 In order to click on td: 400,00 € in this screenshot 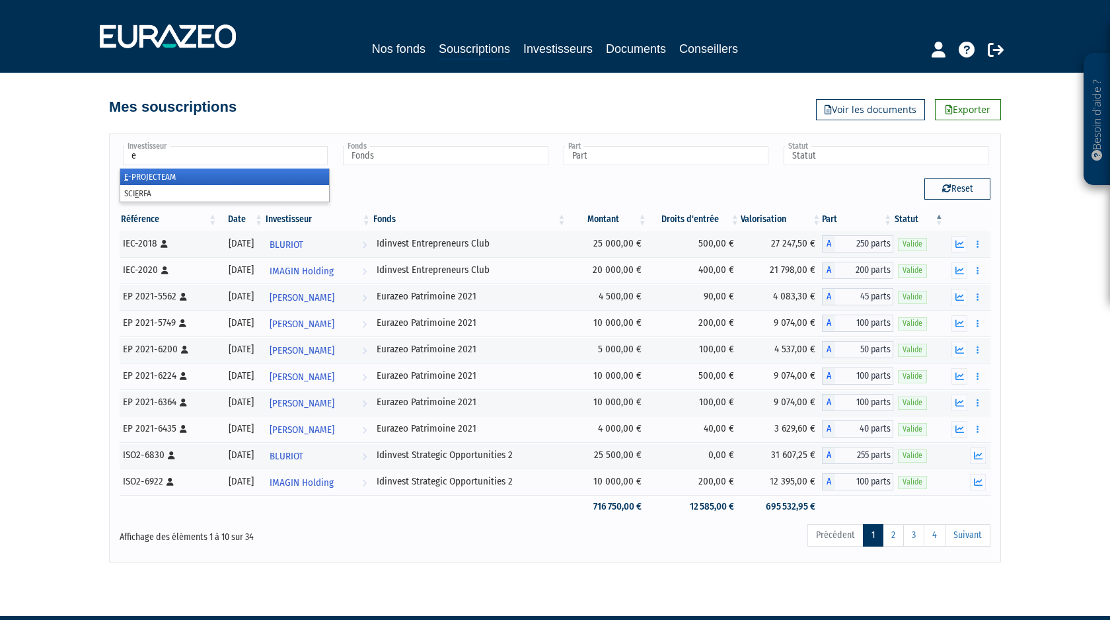, I will do `click(694, 270)`.